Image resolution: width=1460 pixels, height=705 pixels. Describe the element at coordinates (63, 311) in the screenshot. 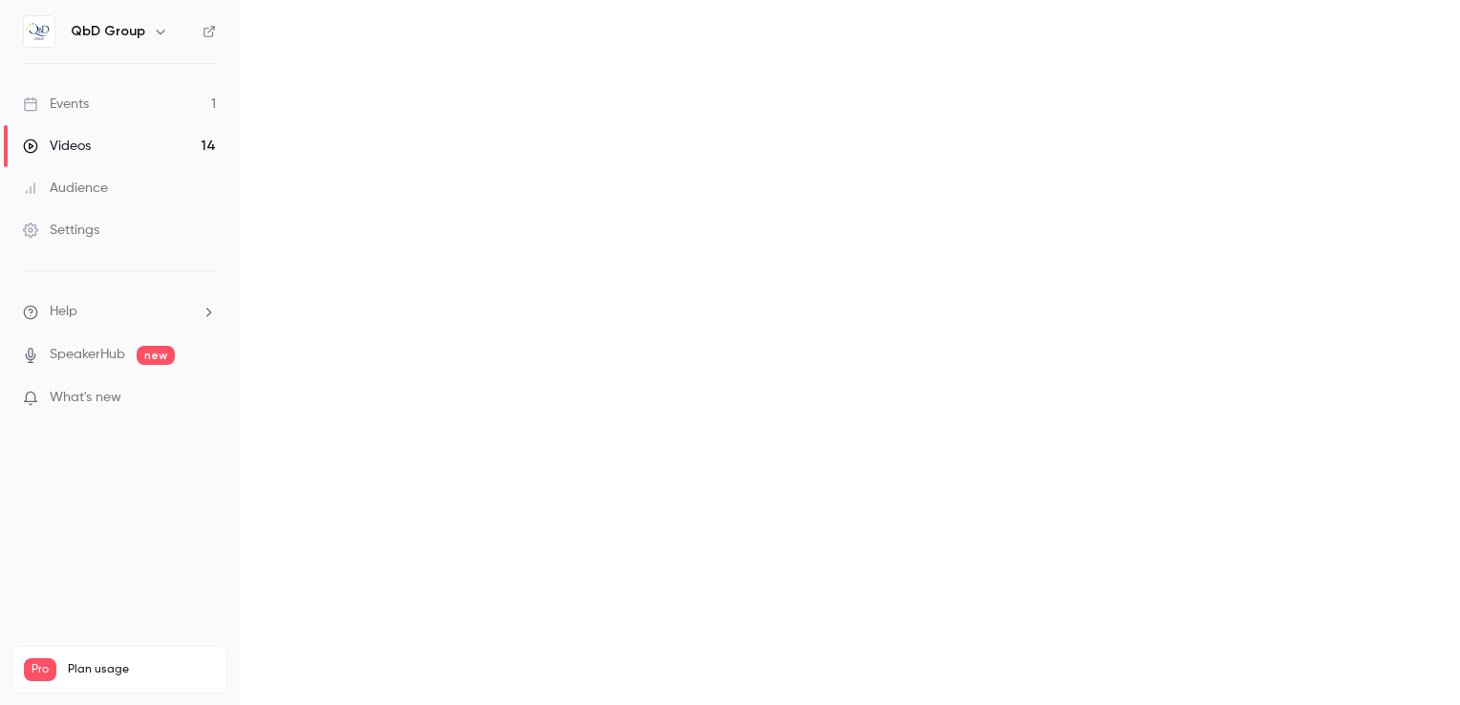

I see `span: Help` at that location.